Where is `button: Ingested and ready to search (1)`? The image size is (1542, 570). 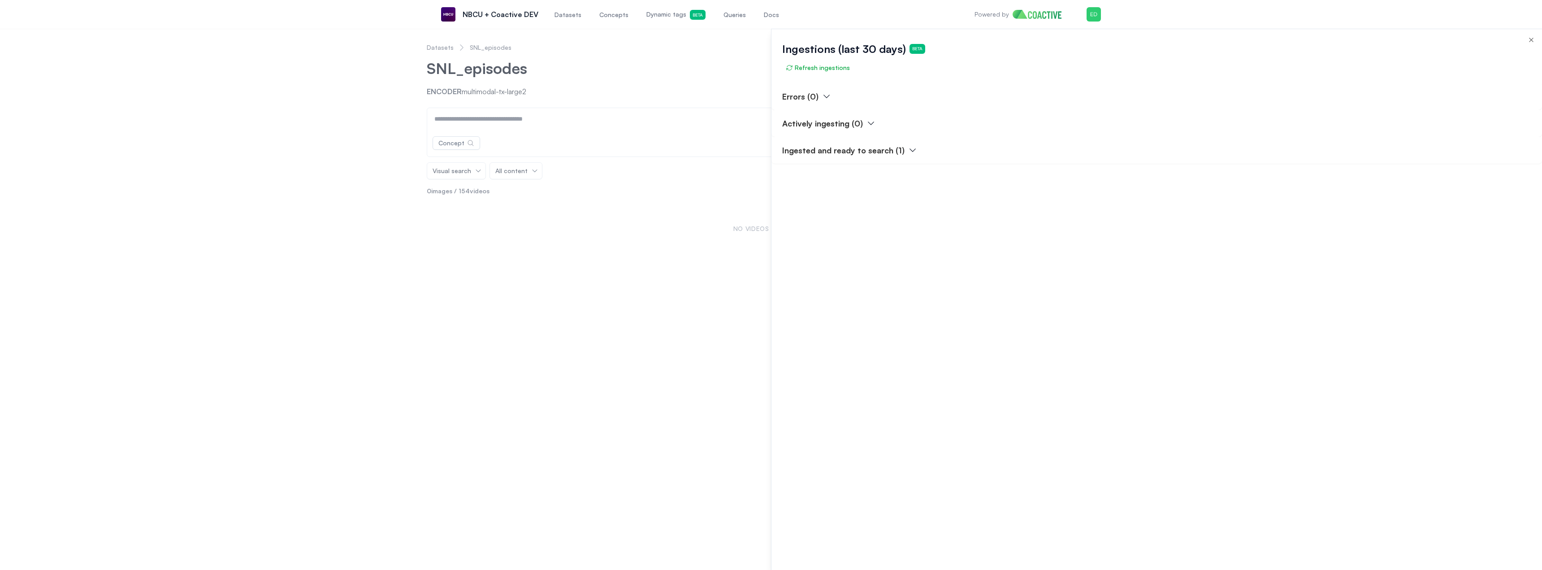 button: Ingested and ready to search (1) is located at coordinates (850, 150).